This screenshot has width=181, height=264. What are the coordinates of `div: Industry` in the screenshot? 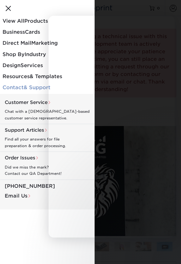 It's located at (47, 55).